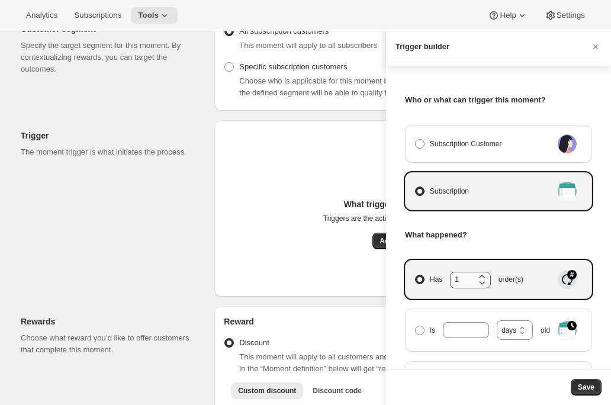 The width and height of the screenshot is (611, 405). I want to click on button: Settings, so click(565, 15).